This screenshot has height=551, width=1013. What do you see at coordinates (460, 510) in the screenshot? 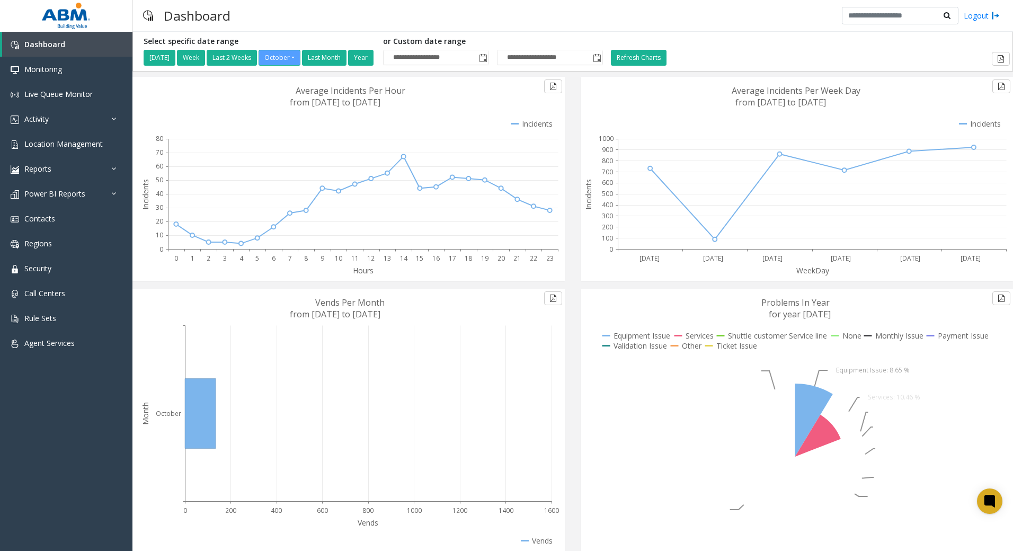
I see `text: 1200` at bounding box center [460, 510].